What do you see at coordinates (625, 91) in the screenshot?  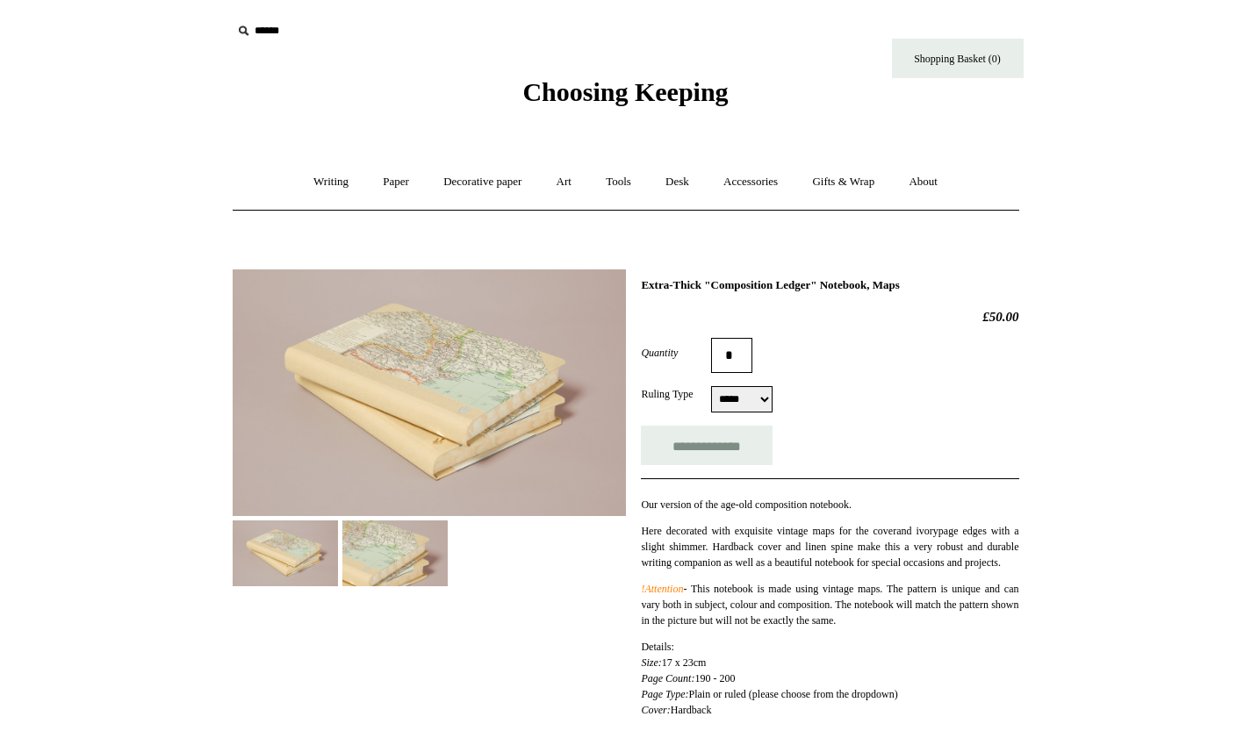 I see `span: Choosing Keeping` at bounding box center [625, 91].